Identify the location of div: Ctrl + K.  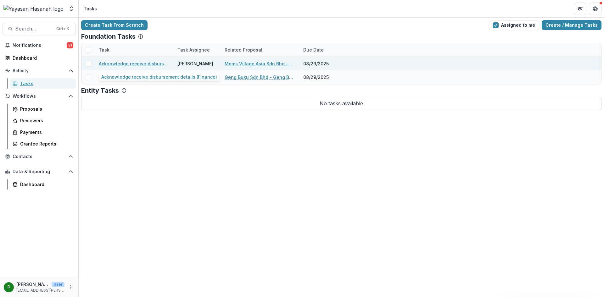
(63, 29).